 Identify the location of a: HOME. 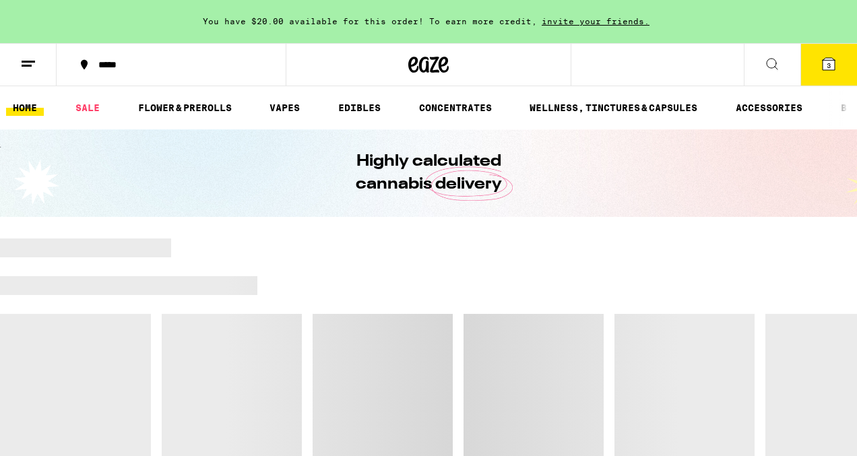
(25, 108).